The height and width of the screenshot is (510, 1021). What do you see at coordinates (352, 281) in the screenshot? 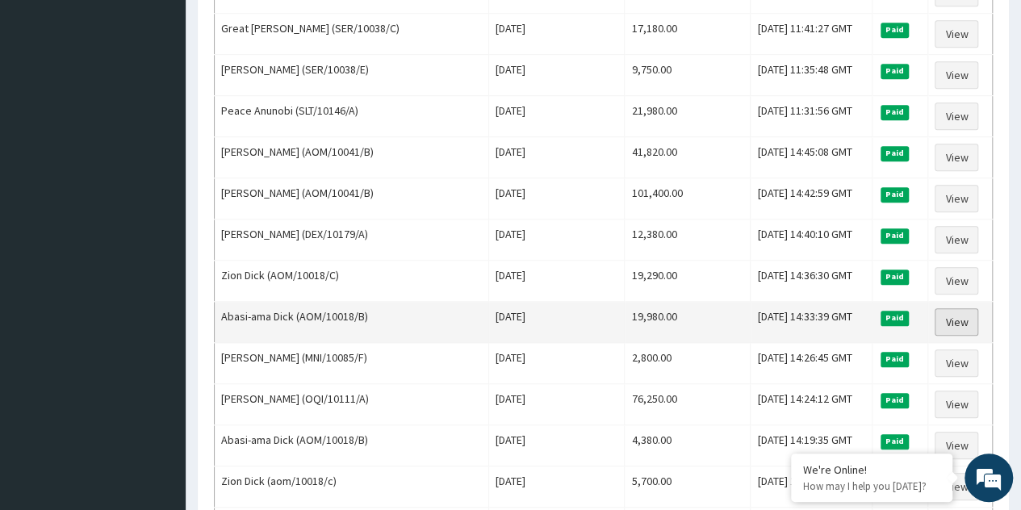
I see `td: Zion Dick (AOM/10018/C)` at bounding box center [352, 281].